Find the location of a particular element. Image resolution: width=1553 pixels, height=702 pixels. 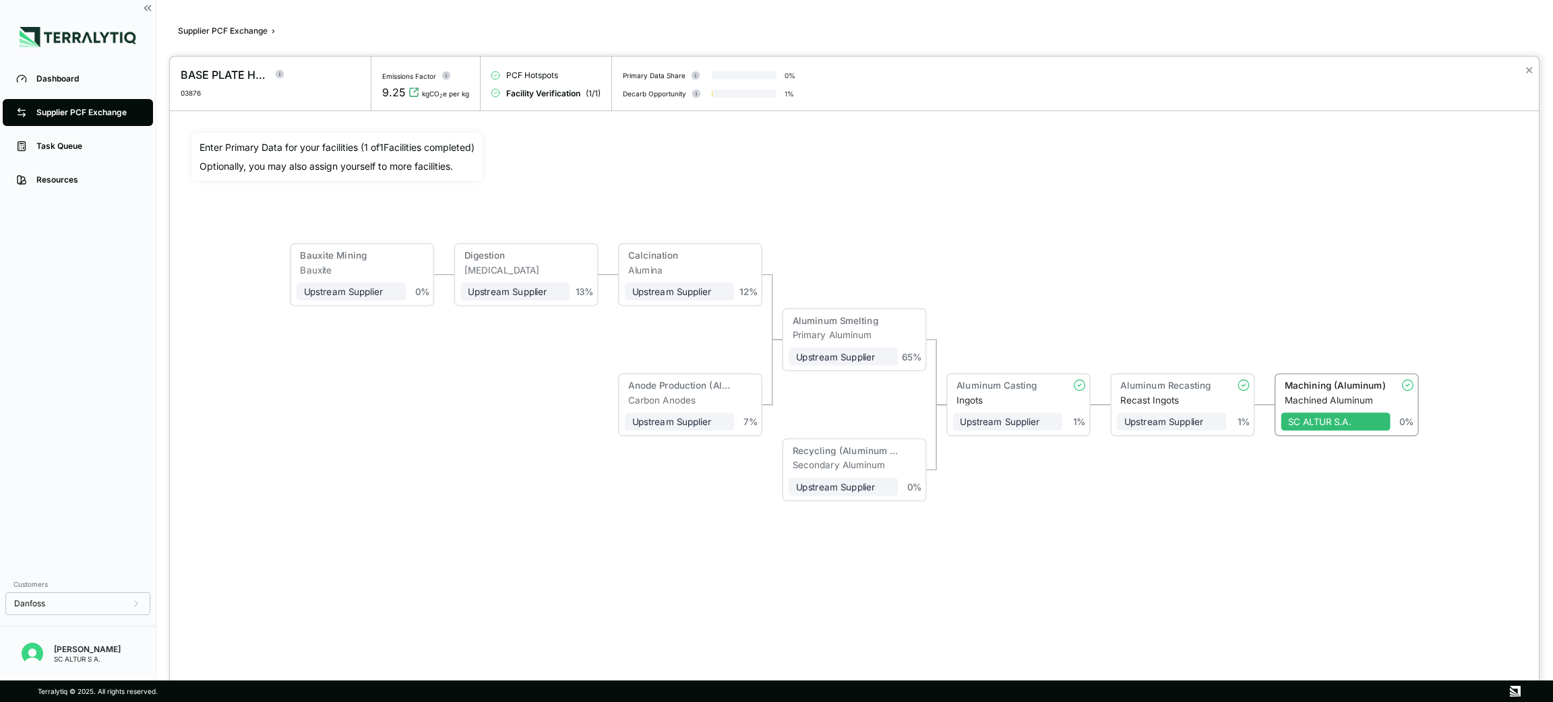

div: Recycling (Aluminum Scrap)Secondary AluminumUpstream Supplier0% is located at coordinates (854, 470).